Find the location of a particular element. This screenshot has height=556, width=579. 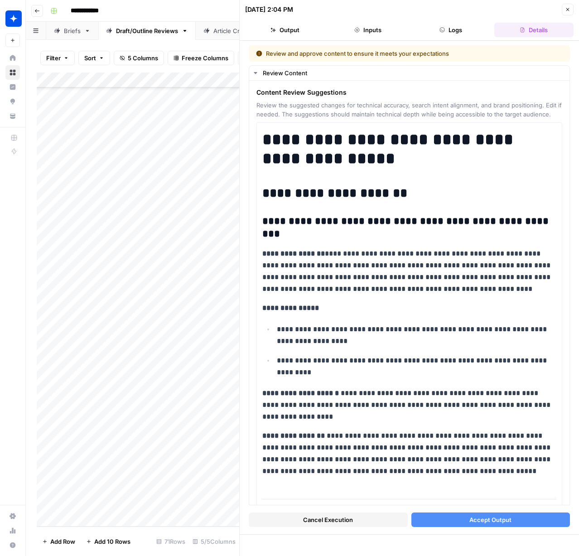

span: Filter is located at coordinates (54, 58).